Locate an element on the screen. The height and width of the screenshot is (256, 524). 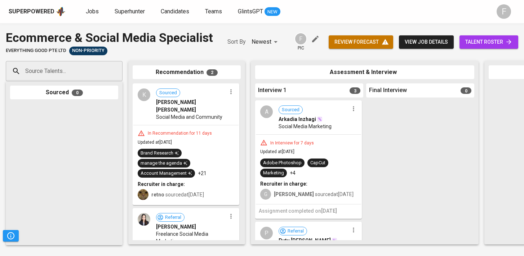
button: view job details is located at coordinates (427, 42).